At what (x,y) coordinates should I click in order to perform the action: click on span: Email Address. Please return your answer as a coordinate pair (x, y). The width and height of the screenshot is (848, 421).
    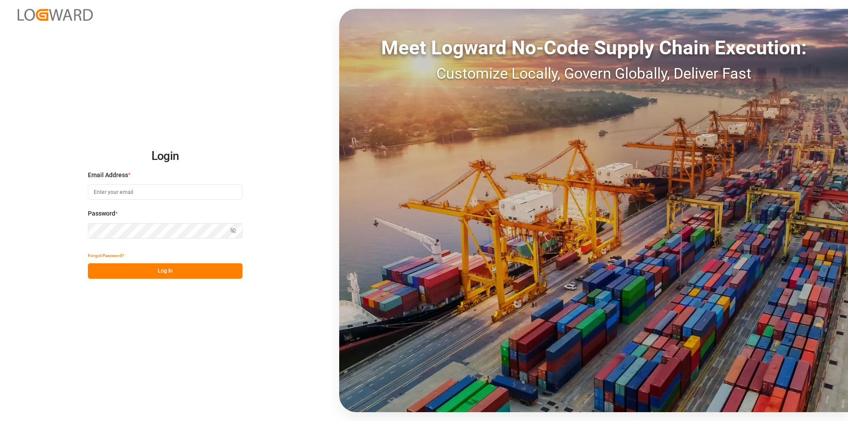
    Looking at the image, I should click on (108, 175).